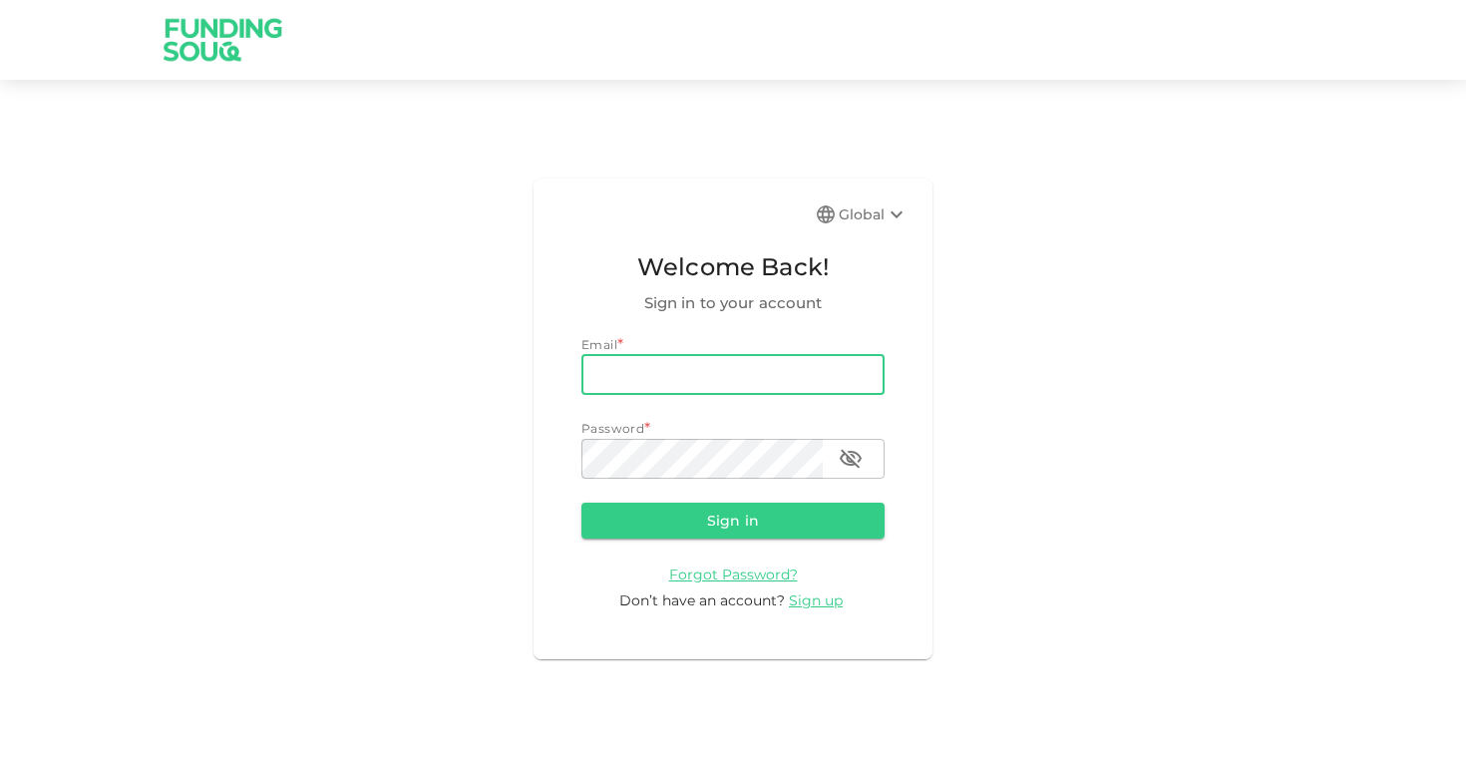 This screenshot has width=1466, height=760. Describe the element at coordinates (612, 428) in the screenshot. I see `span: Password` at that location.